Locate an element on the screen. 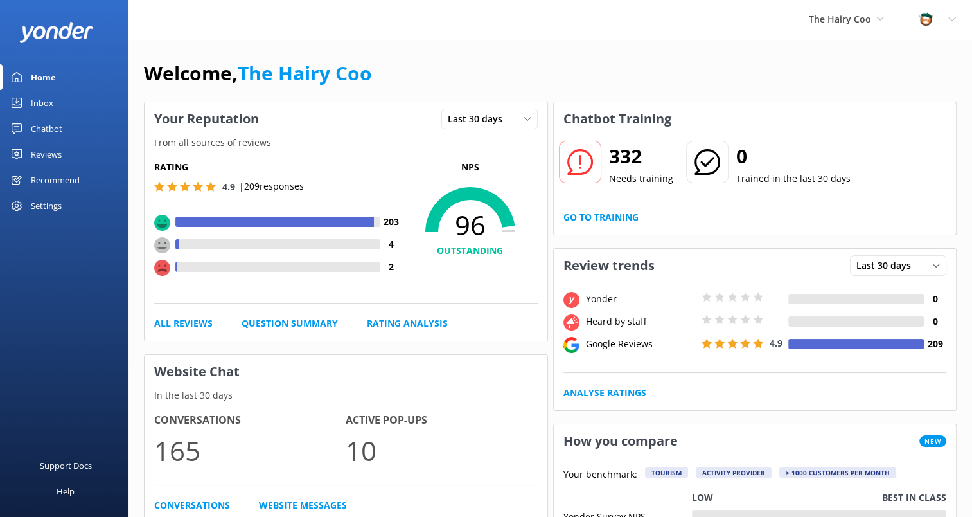 Image resolution: width=972 pixels, height=517 pixels. h4: Active Pop-ups is located at coordinates (441, 420).